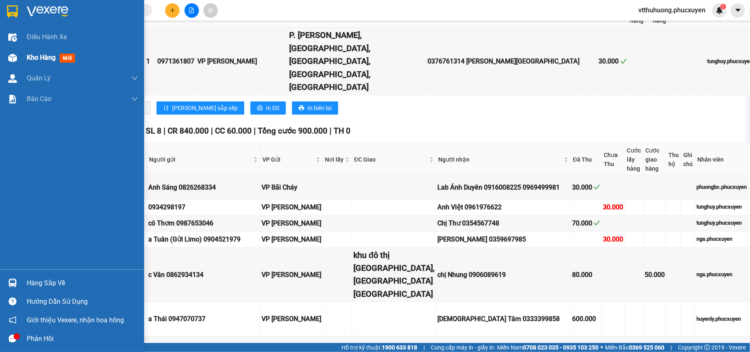  What do you see at coordinates (614, 159) in the screenshot?
I see `th: Chưa Thu` at bounding box center [614, 159].